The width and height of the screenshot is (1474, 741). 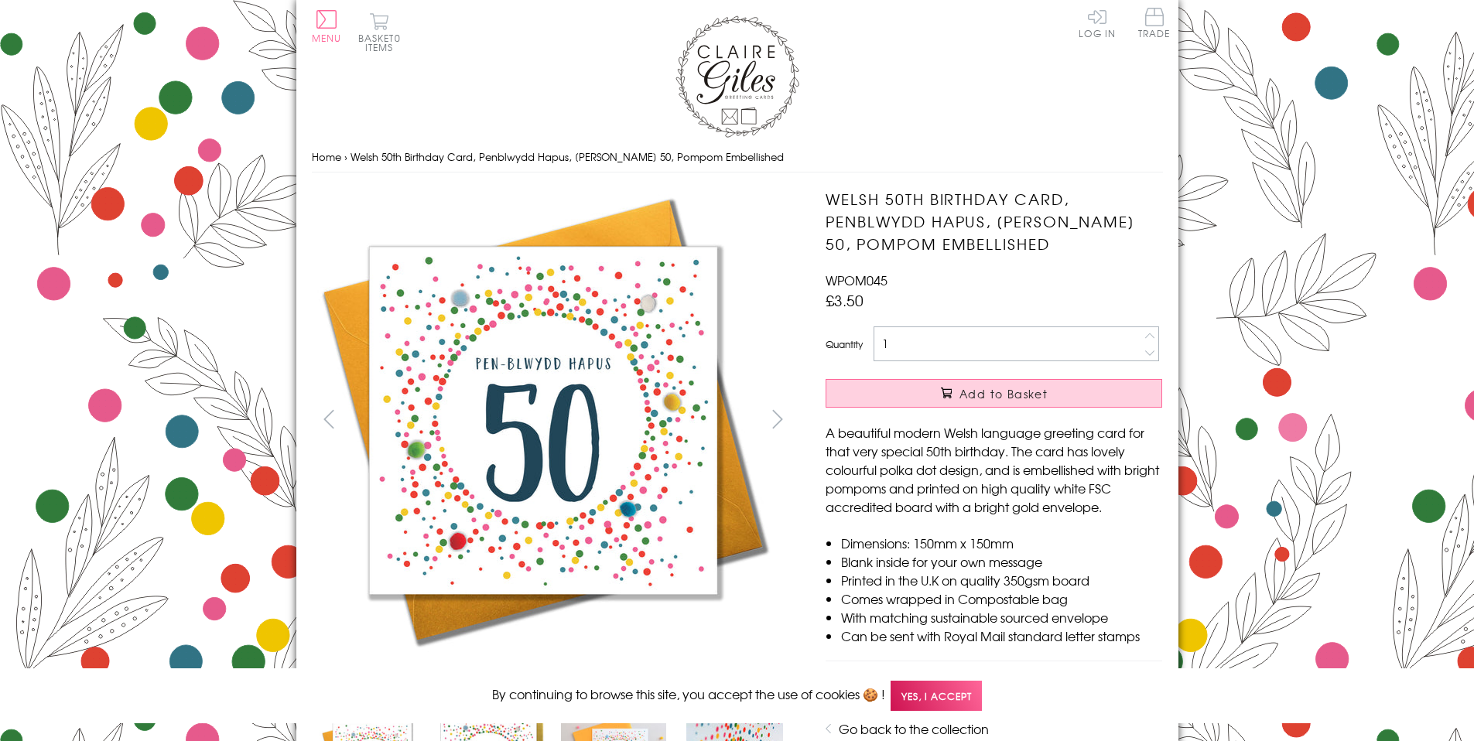 I want to click on img: Welsh 50th Birthday Card, Penblwydd Hapus, Dotty 50, Pompom Embellished, so click(x=544, y=420).